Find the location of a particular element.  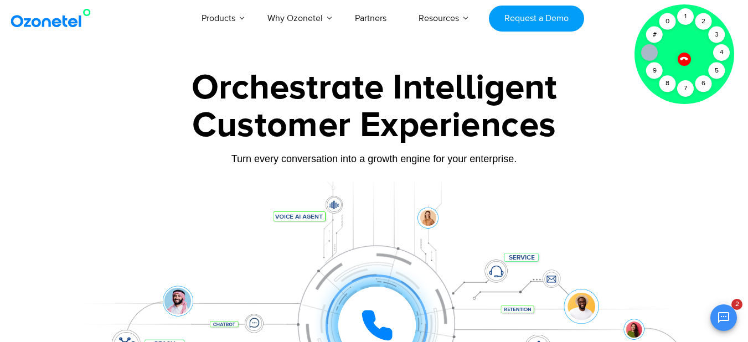

div: 4 is located at coordinates (721, 53).